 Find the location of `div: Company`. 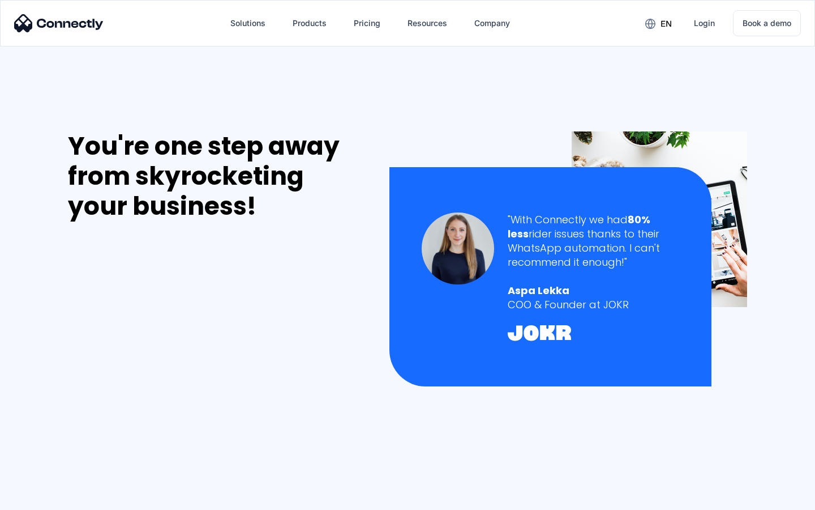

div: Company is located at coordinates (492, 23).